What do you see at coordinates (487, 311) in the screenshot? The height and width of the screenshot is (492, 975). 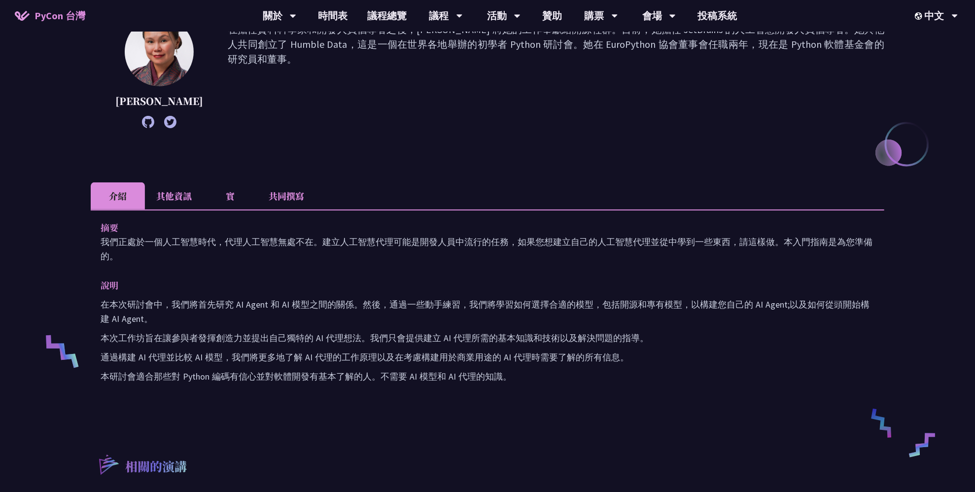 I see `p: 在本次研討會中，我們將首先研究 AI Agent 和 AI 模型之間的關係。然後，通過一些動手練習，我們將學習如何選擇合適的模型，包括開源和專有模型，以構建您自己的 AI Agent;以及如何從...` at bounding box center [487, 311].